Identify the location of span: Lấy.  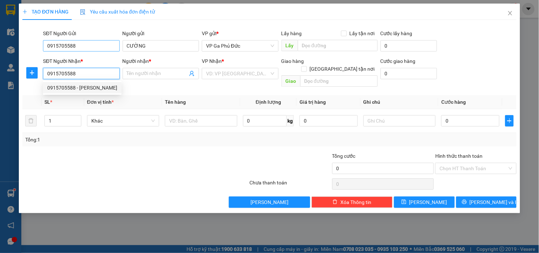
(290, 46).